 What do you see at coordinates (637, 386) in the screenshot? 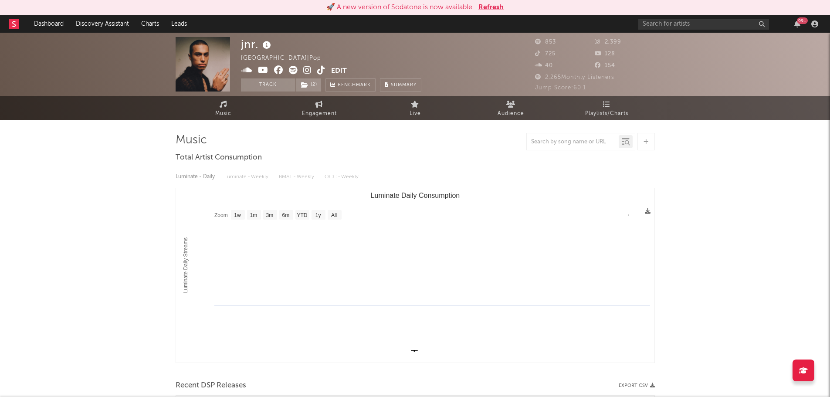
I see `button: Export CSV` at bounding box center [637, 386].